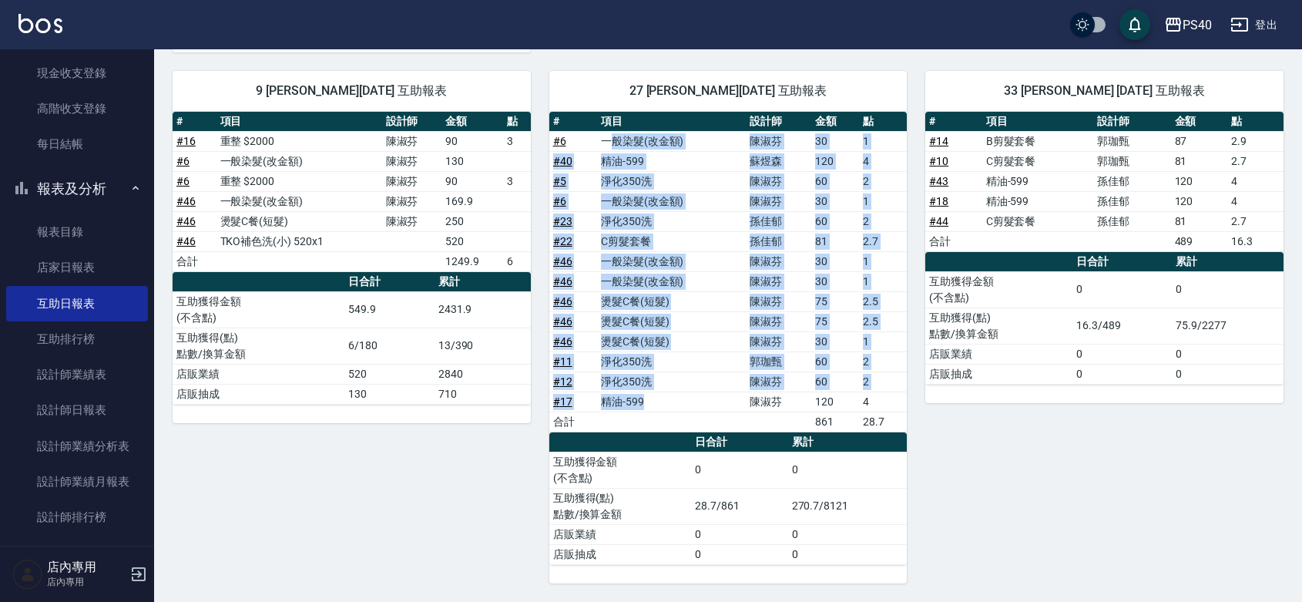 Image resolution: width=1302 pixels, height=602 pixels. Describe the element at coordinates (77, 189) in the screenshot. I see `button: 報表及分析` at that location.